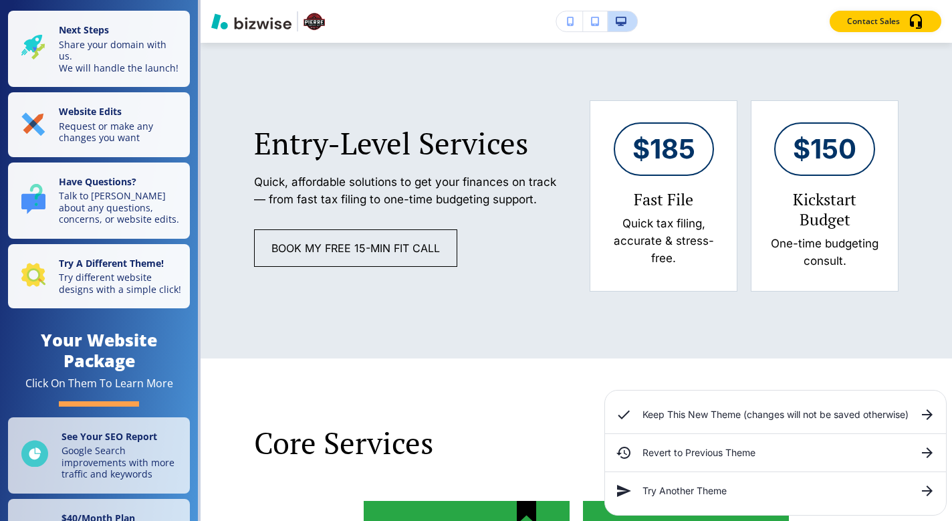  Describe the element at coordinates (98, 181) in the screenshot. I see `strong: Have Questions?` at that location.